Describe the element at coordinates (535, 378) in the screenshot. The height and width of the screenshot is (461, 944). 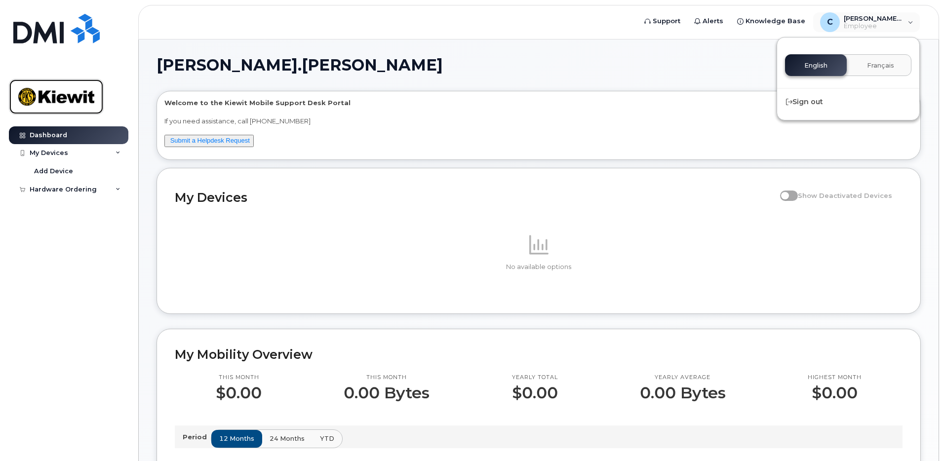
I see `p: Yearly total` at that location.